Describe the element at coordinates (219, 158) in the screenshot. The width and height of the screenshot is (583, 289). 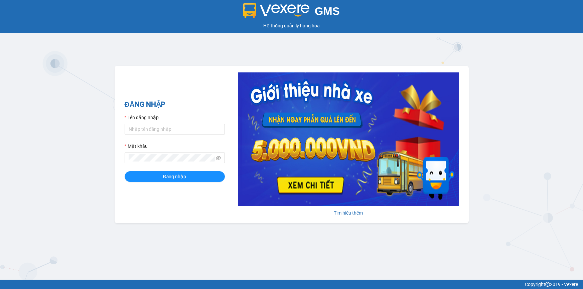
I see `span: eye-invisible` at that location.